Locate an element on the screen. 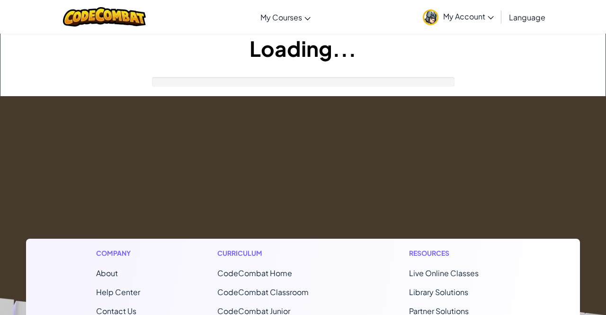 The image size is (606, 315). h1: Company is located at coordinates (118, 253).